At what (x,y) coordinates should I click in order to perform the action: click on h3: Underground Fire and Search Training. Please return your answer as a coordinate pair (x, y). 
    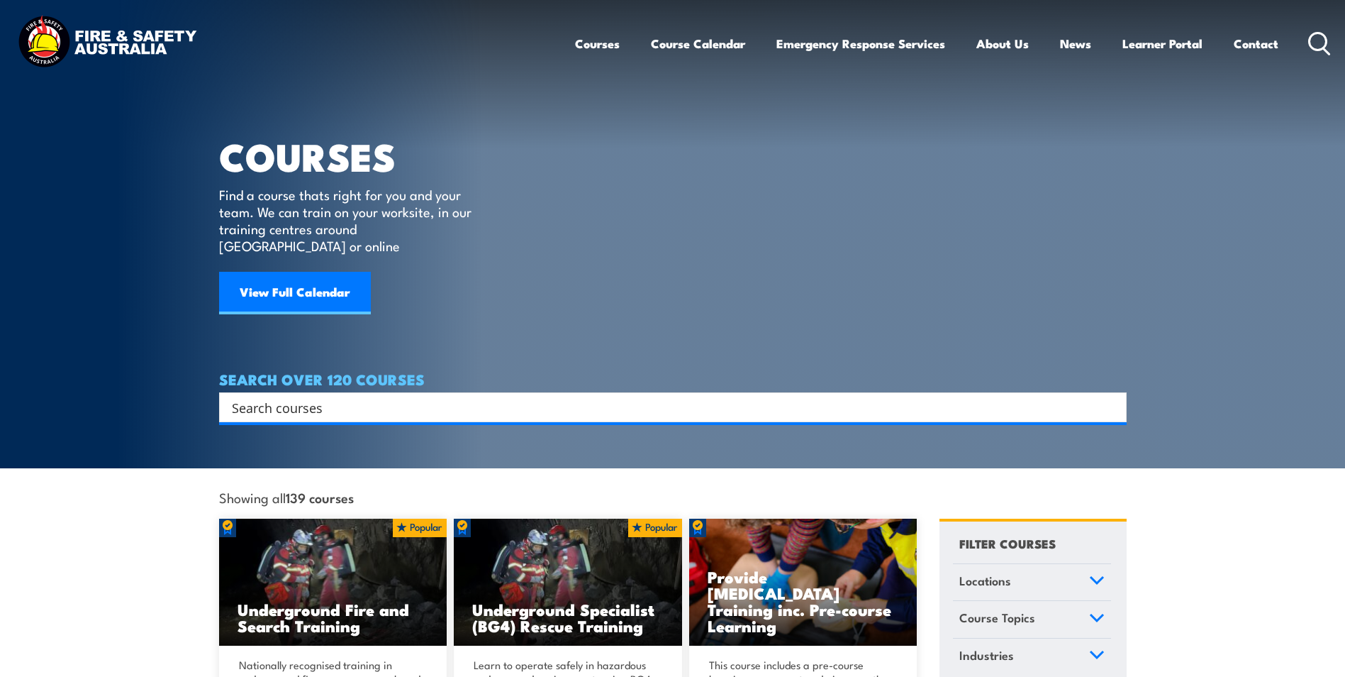
    Looking at the image, I should click on (333, 617).